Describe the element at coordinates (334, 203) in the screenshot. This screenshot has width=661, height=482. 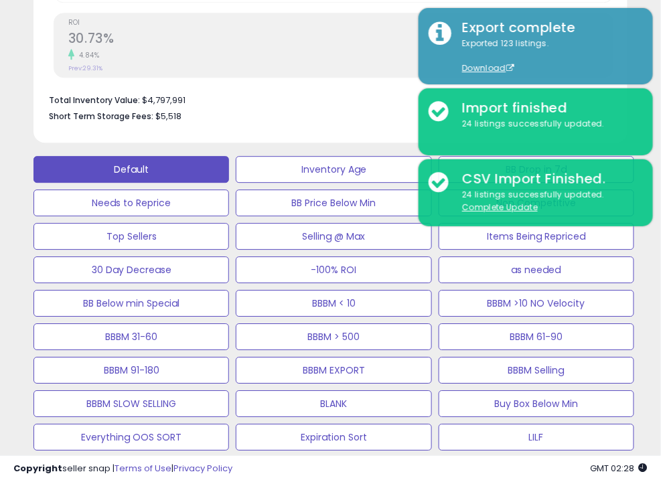
I see `button: BB Price Below Min` at that location.